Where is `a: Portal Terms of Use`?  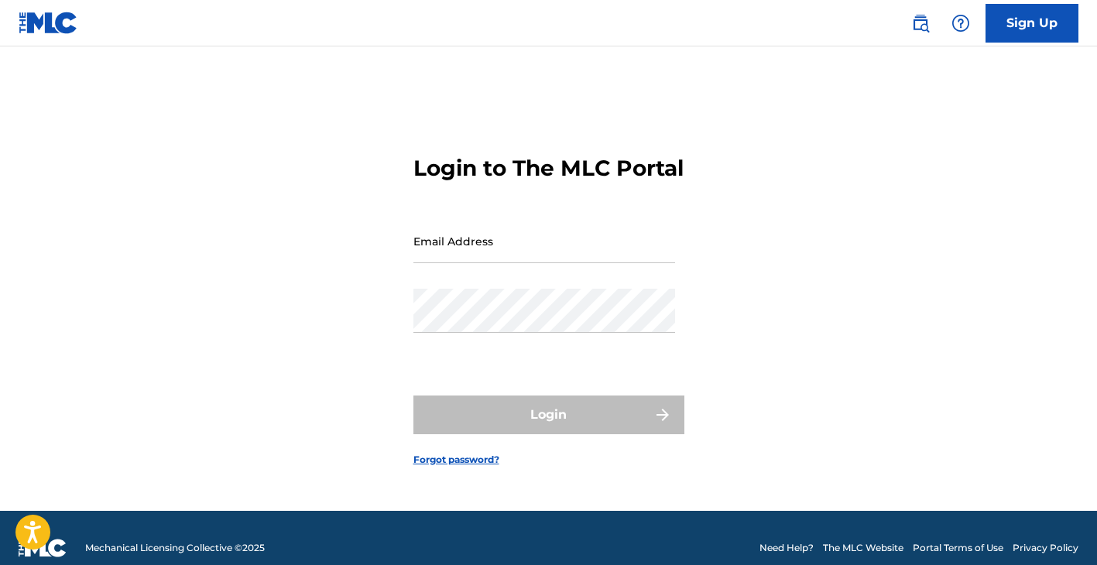
a: Portal Terms of Use is located at coordinates (957, 548).